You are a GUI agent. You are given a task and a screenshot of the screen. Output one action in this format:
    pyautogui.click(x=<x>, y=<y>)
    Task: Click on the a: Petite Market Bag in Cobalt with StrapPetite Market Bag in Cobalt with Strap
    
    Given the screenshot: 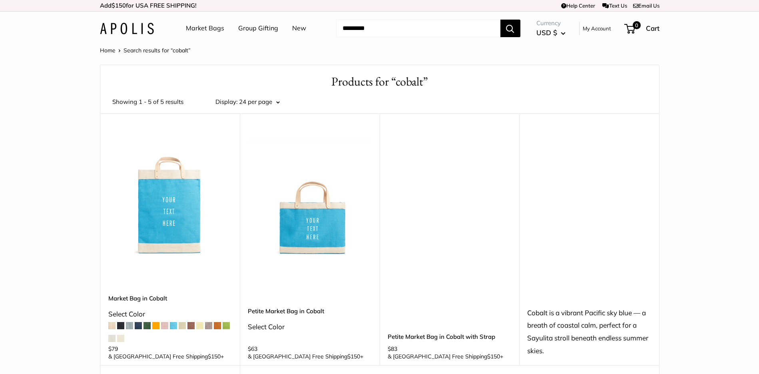 What is the action you would take?
    pyautogui.click(x=450, y=195)
    